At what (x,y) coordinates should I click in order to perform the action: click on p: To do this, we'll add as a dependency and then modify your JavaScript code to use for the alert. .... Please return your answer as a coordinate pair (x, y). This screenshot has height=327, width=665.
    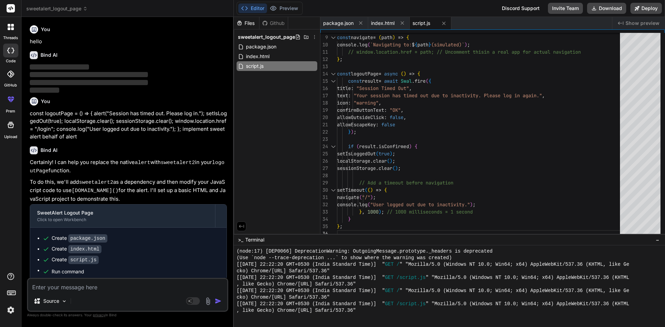
    Looking at the image, I should click on (128, 191).